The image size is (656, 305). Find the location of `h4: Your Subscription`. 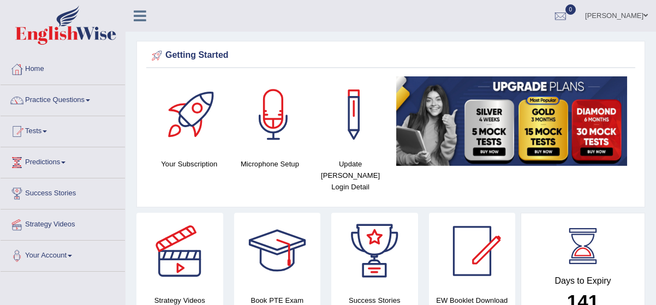

h4: Your Subscription is located at coordinates (189, 164).